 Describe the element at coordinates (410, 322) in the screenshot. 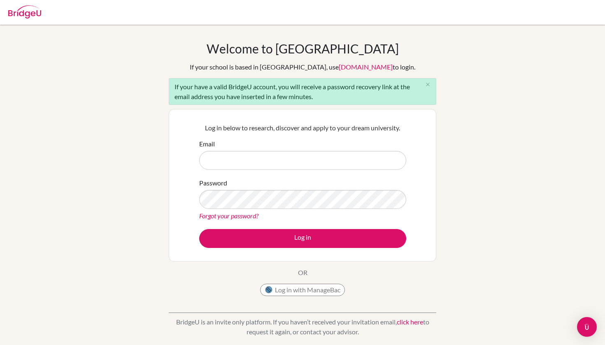

I see `a: click here` at that location.